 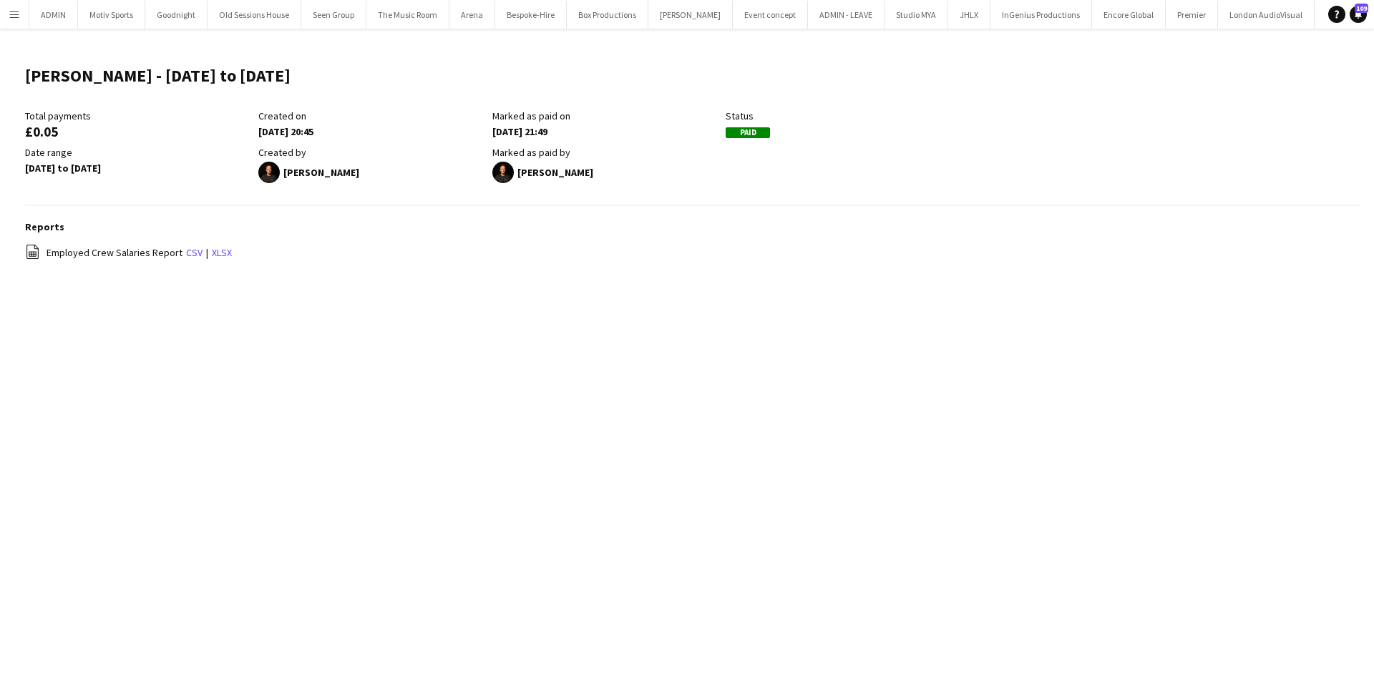 What do you see at coordinates (222, 253) in the screenshot?
I see `a: xlsx` at bounding box center [222, 253].